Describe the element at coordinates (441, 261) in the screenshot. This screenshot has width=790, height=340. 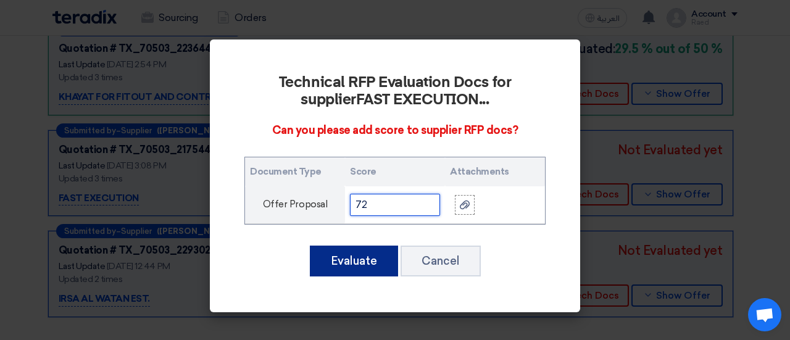
I see `button: Cancel` at that location.